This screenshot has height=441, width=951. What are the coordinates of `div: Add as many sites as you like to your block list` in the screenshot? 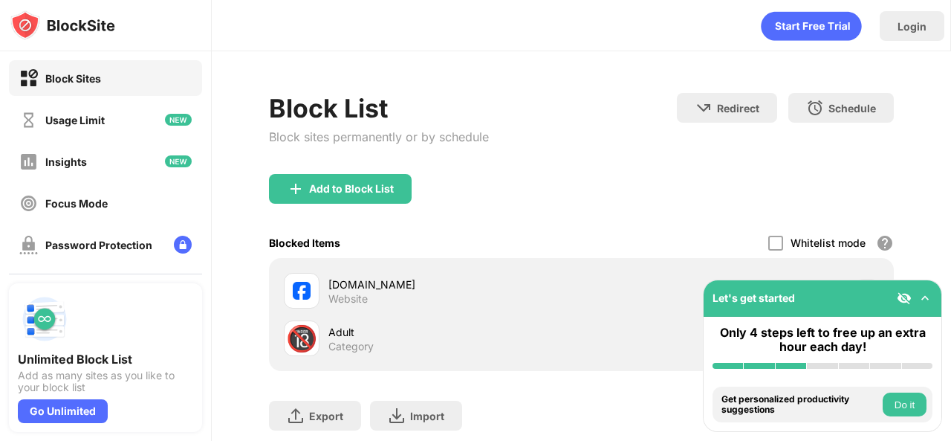 It's located at (106, 381).